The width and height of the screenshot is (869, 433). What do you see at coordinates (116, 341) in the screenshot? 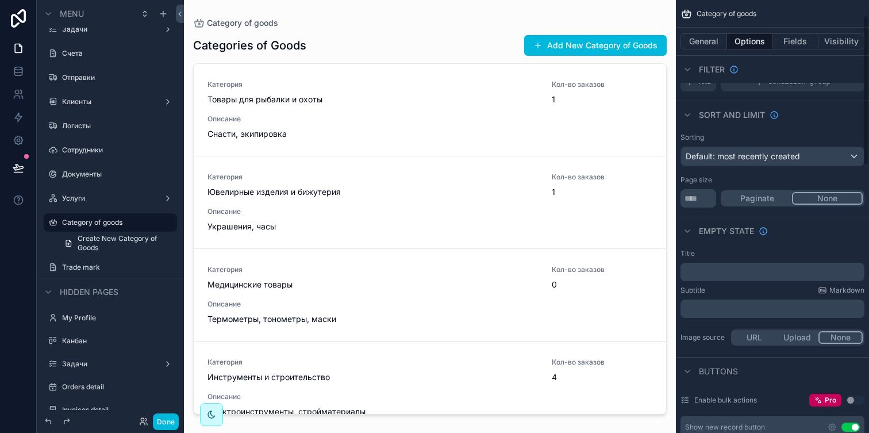
I see `a: Канбан` at bounding box center [116, 341].